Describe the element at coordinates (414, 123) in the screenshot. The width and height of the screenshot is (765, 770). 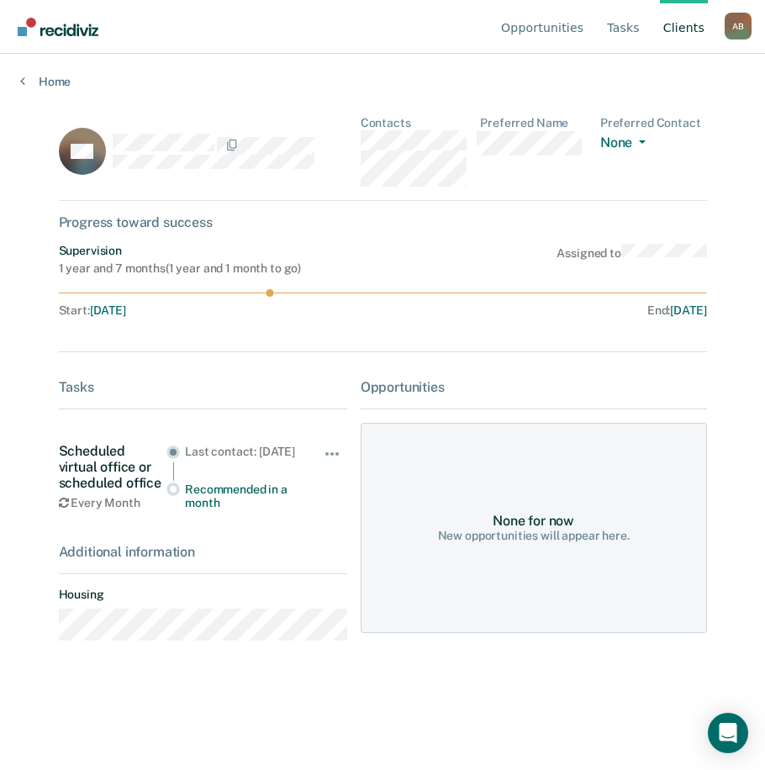
I see `dt: Contacts` at that location.